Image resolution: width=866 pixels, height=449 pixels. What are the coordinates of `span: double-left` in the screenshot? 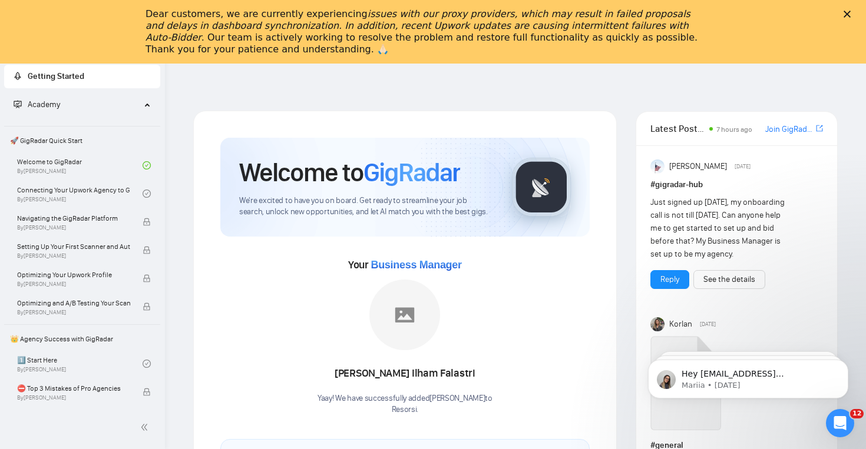 It's located at (146, 428).